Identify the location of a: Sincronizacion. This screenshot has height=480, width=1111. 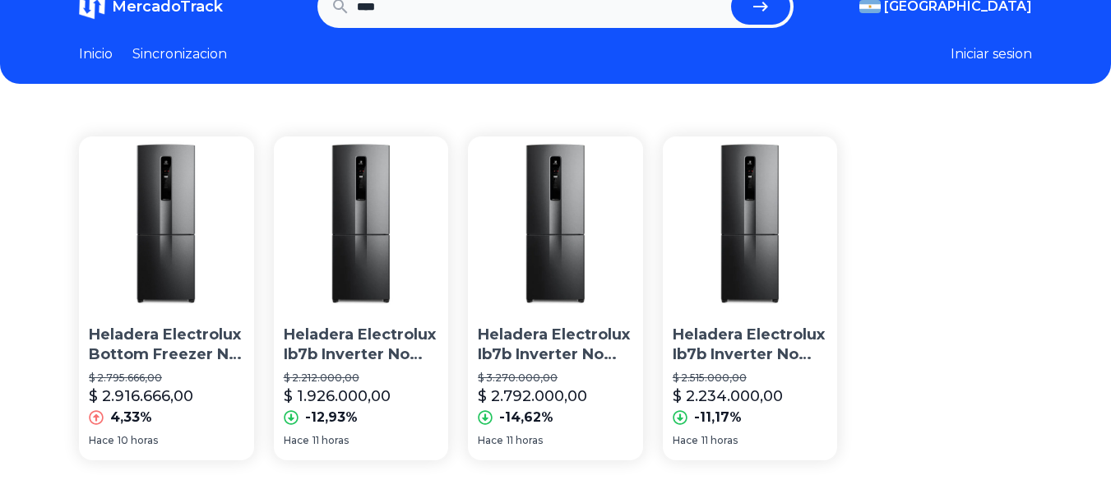
(179, 54).